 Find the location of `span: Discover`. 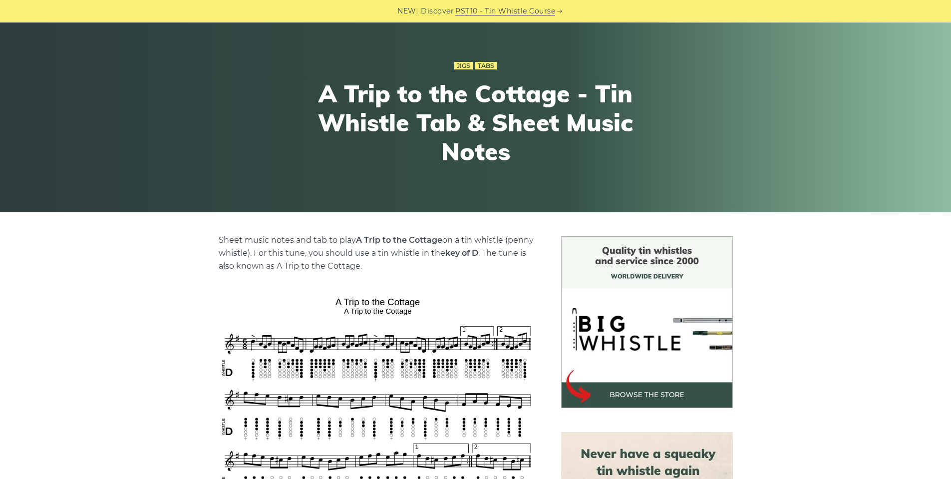

span: Discover is located at coordinates (437, 11).